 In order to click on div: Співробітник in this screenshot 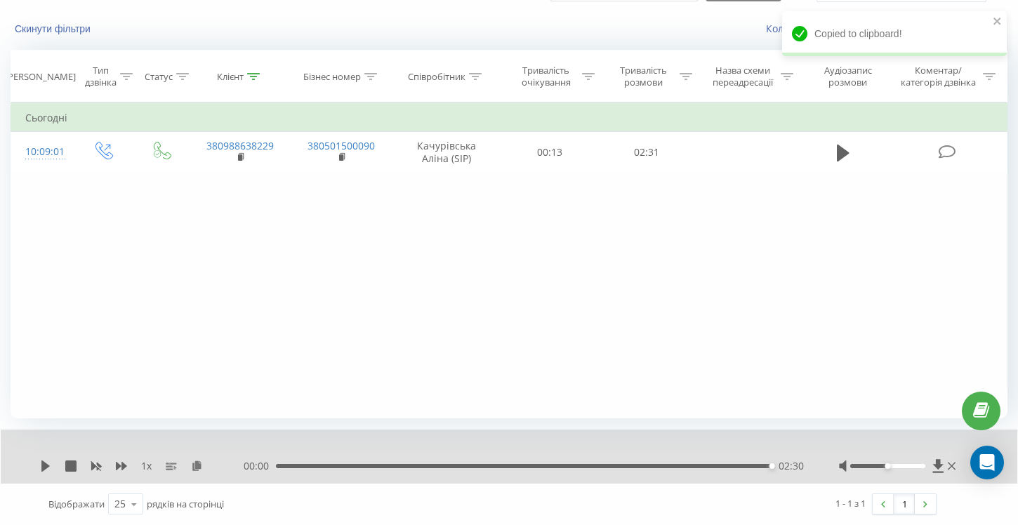, I will do `click(437, 77)`.